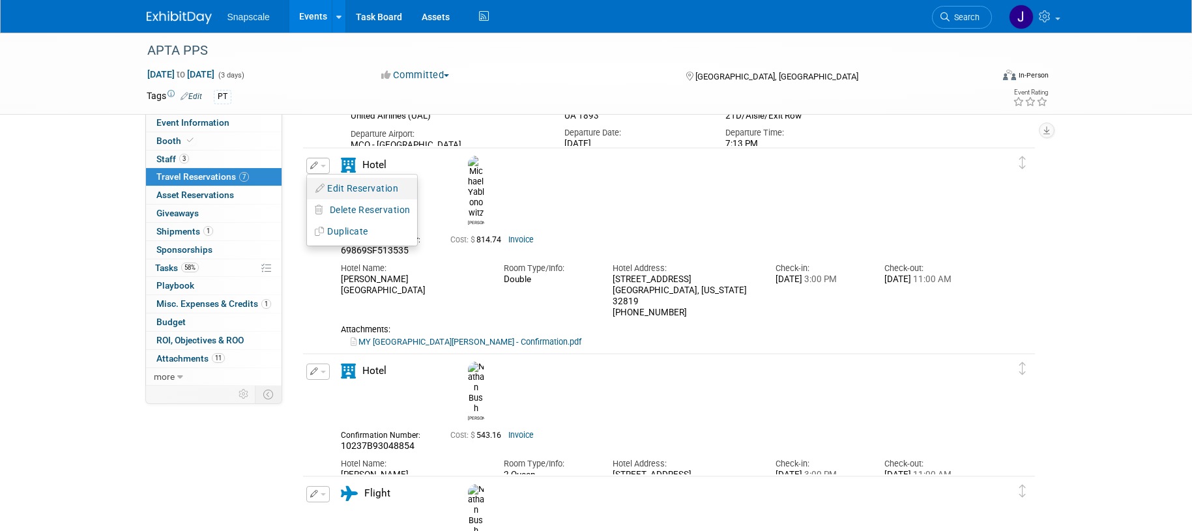 Image resolution: width=1192 pixels, height=531 pixels. What do you see at coordinates (796, 116) in the screenshot?
I see `div: 21D/Aisle/Exit Row` at bounding box center [796, 116].